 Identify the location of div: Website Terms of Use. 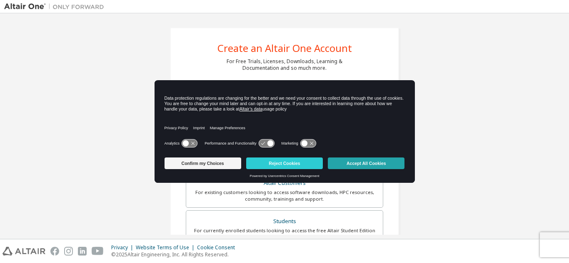
(166, 248).